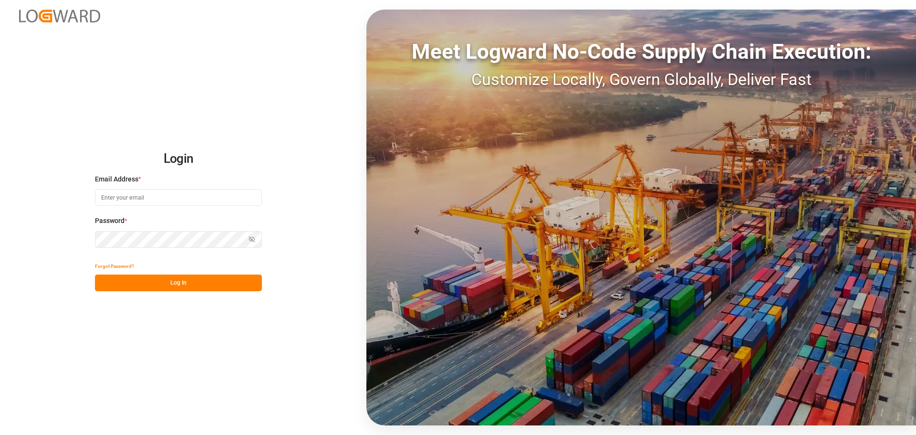  I want to click on button: Log In, so click(178, 282).